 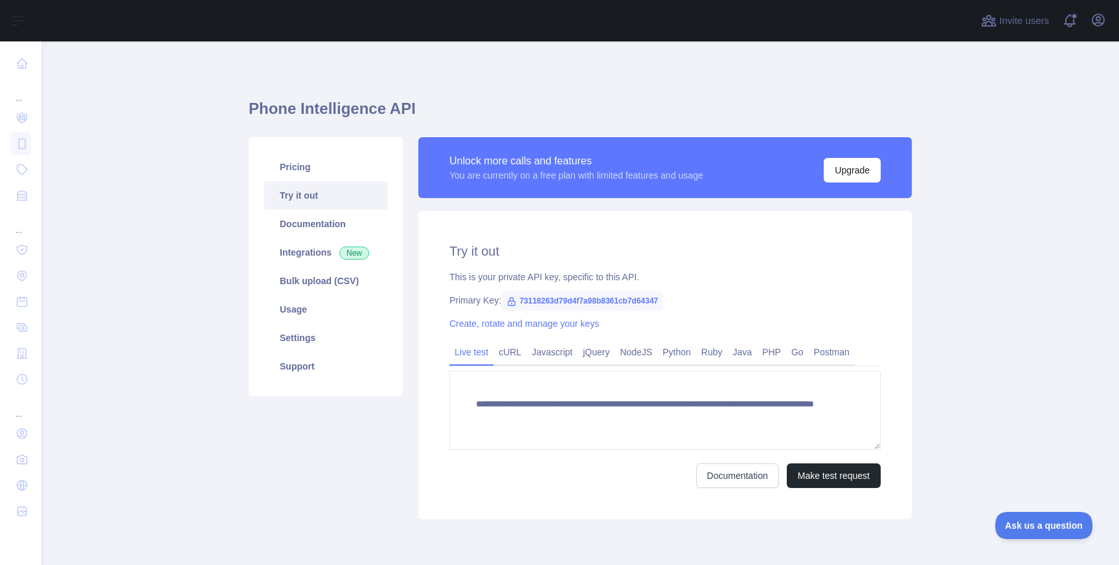 What do you see at coordinates (833, 476) in the screenshot?
I see `button: Make test request` at bounding box center [833, 476].